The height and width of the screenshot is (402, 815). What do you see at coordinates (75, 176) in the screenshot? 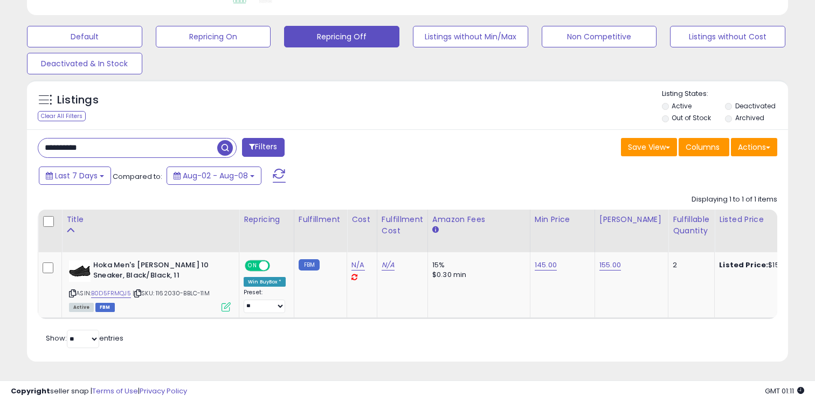
I see `button: Last 7 Days` at bounding box center [75, 176].